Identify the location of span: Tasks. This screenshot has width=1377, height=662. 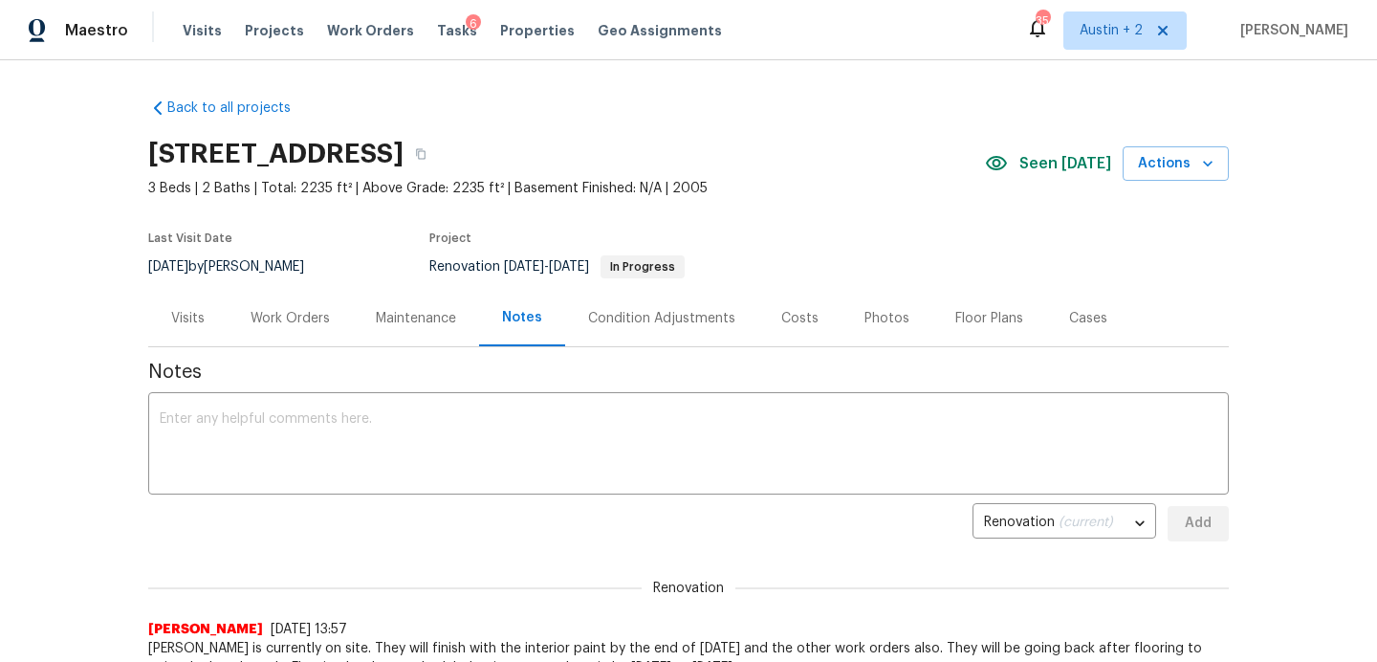
(457, 31).